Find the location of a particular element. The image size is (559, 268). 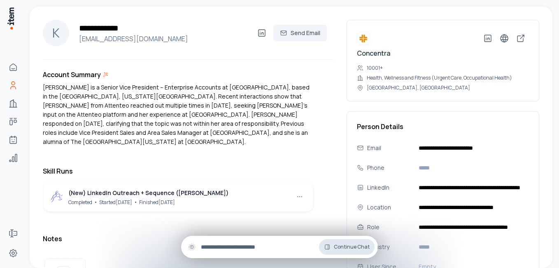

div: Phone is located at coordinates (390, 168).